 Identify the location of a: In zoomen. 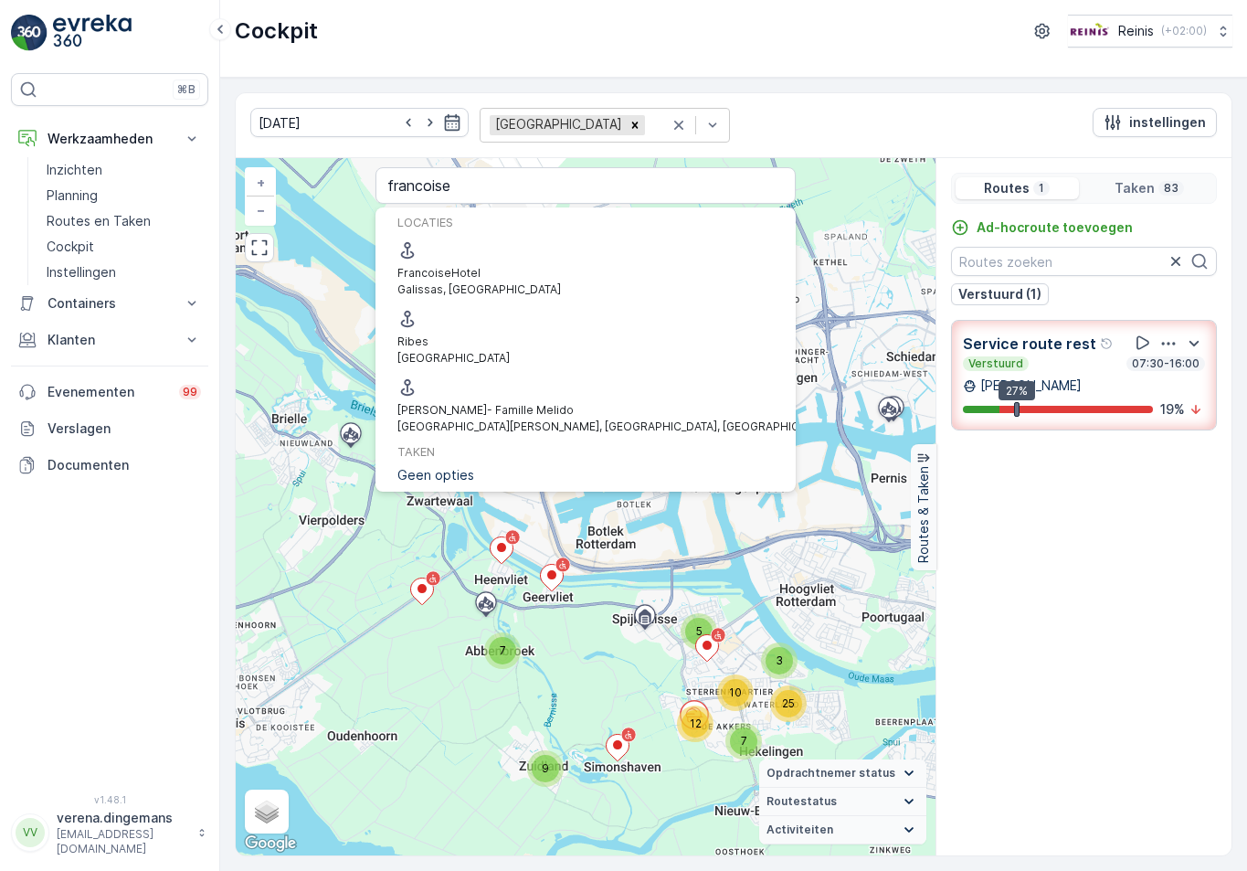
(260, 183).